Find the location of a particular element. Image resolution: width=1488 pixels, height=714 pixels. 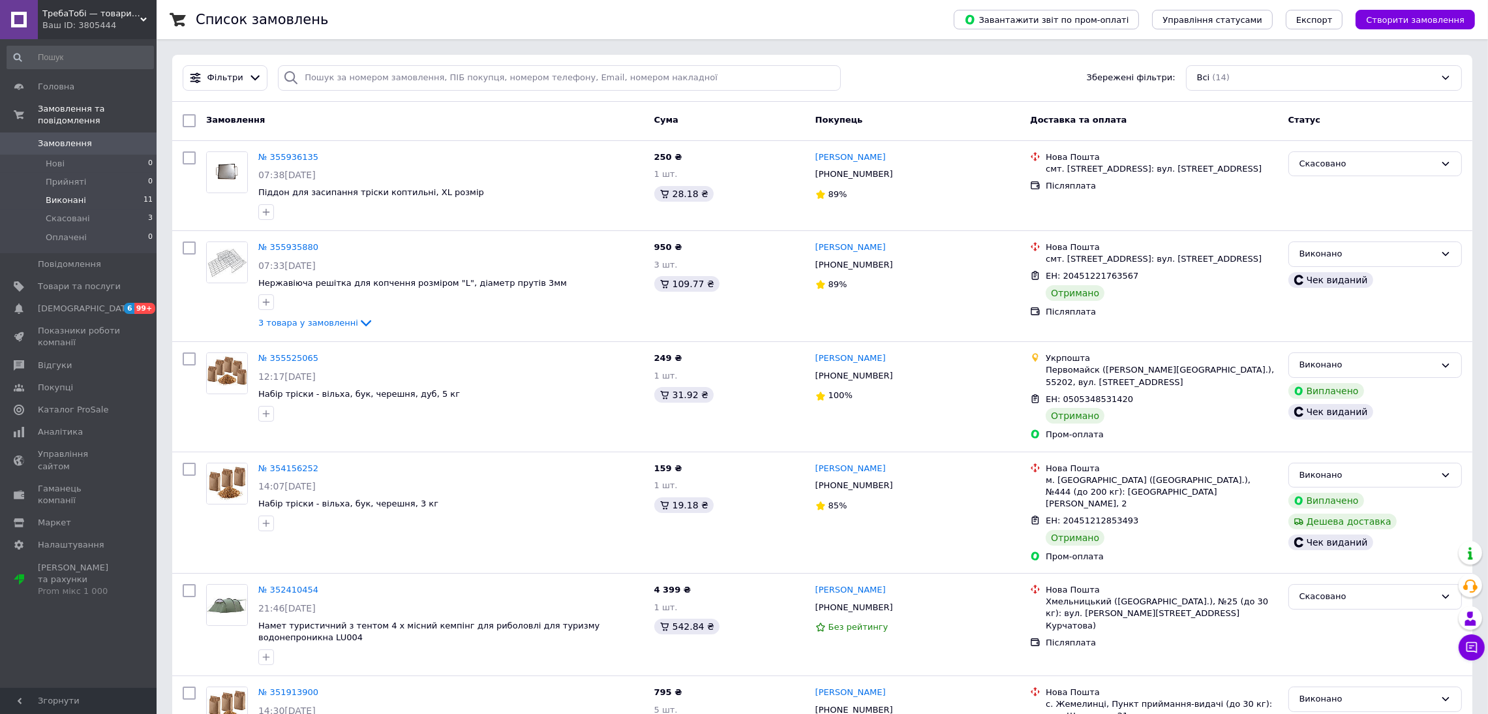

span: Всі is located at coordinates (1203, 78).